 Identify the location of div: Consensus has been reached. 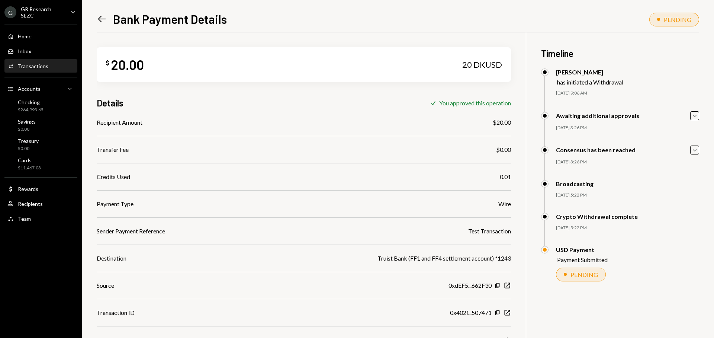
(596, 150).